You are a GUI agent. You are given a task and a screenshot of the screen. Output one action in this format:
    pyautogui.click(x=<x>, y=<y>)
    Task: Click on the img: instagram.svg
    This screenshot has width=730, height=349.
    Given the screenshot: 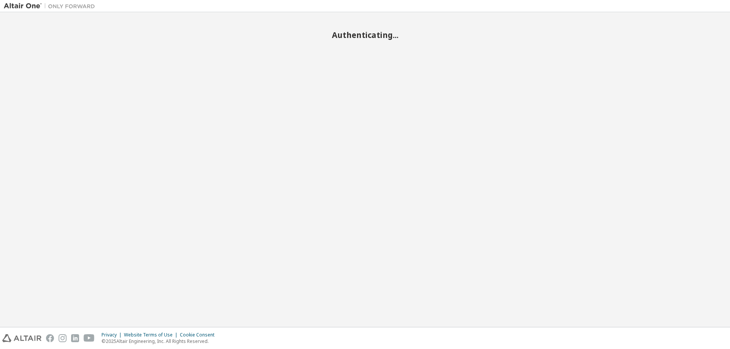 What is the action you would take?
    pyautogui.click(x=62, y=338)
    